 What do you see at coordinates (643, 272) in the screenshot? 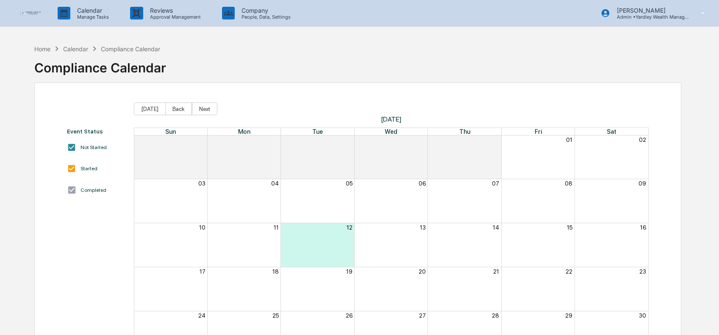
I see `button: 23` at bounding box center [643, 272].